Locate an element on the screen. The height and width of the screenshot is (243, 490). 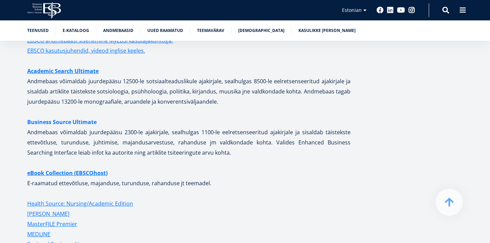
a: Andmebaasid is located at coordinates (118, 31).